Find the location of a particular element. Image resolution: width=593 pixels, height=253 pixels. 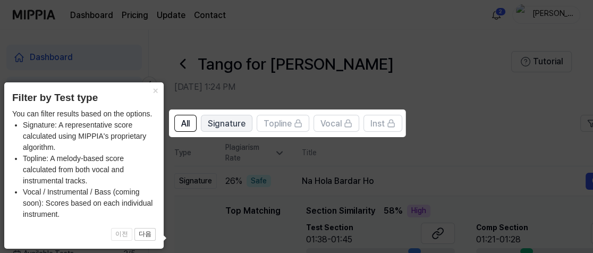

button: Signature is located at coordinates (226, 123).